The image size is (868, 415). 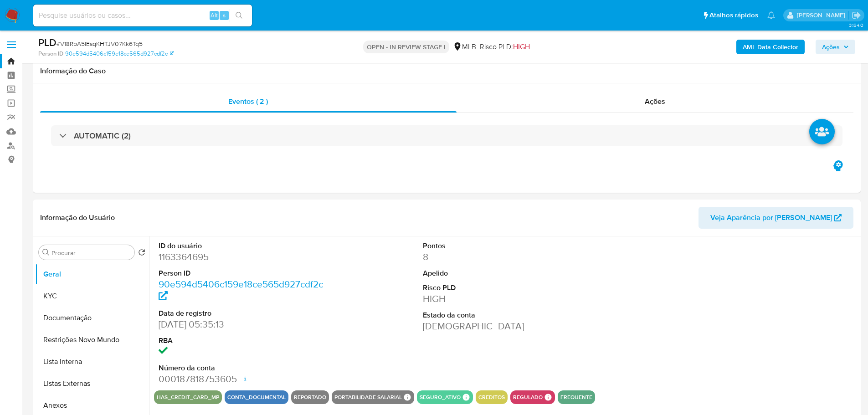 What do you see at coordinates (47, 42) in the screenshot?
I see `b: PLD` at bounding box center [47, 42].